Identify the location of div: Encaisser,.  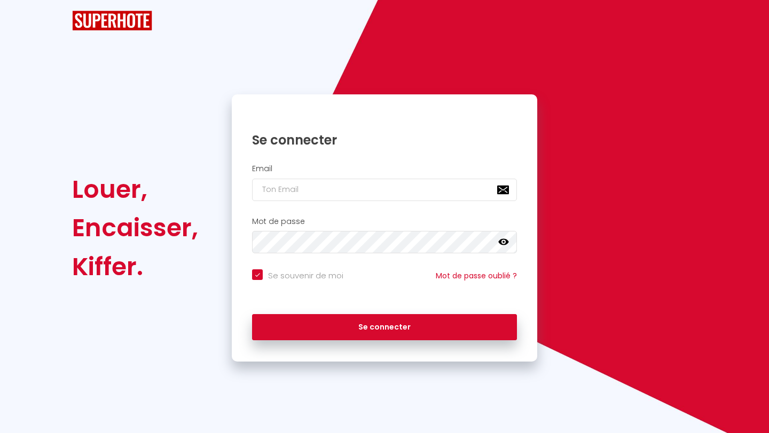
(135, 228).